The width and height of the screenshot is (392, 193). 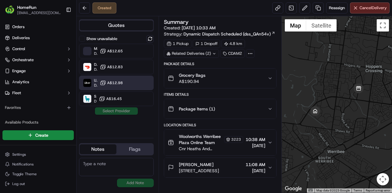 What do you see at coordinates (96, 70) in the screenshot?
I see `span: Dropoff ETA 56 minutes` at bounding box center [96, 70].